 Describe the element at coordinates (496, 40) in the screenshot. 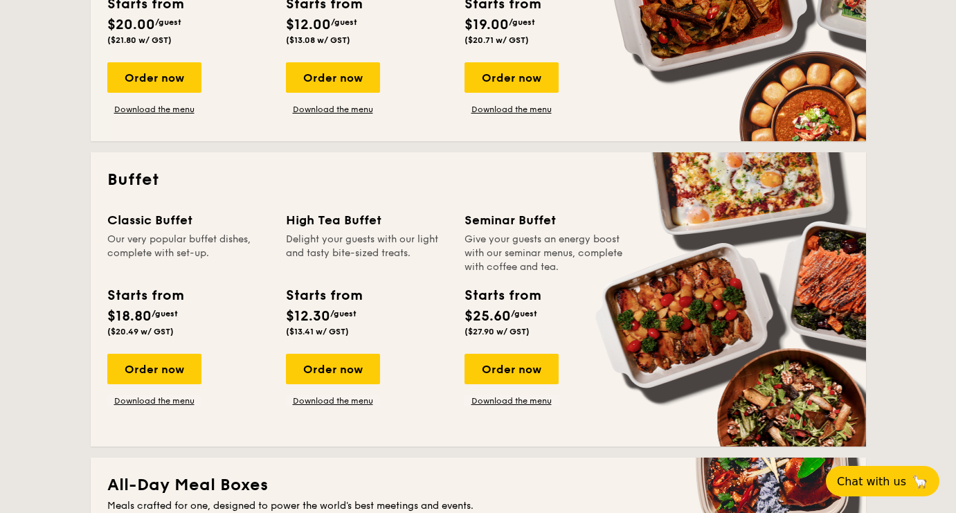

I see `span: ($20.71 w/ GST)` at that location.